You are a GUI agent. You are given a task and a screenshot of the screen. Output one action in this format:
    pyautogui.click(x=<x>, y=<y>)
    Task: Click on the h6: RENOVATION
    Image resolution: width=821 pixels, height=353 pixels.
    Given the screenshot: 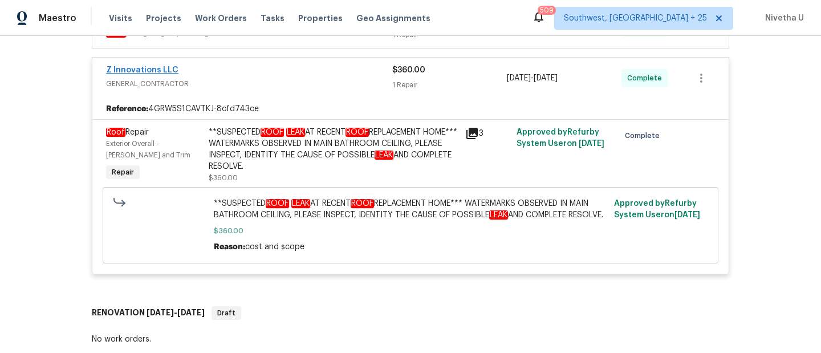 What is the action you would take?
    pyautogui.click(x=148, y=313)
    